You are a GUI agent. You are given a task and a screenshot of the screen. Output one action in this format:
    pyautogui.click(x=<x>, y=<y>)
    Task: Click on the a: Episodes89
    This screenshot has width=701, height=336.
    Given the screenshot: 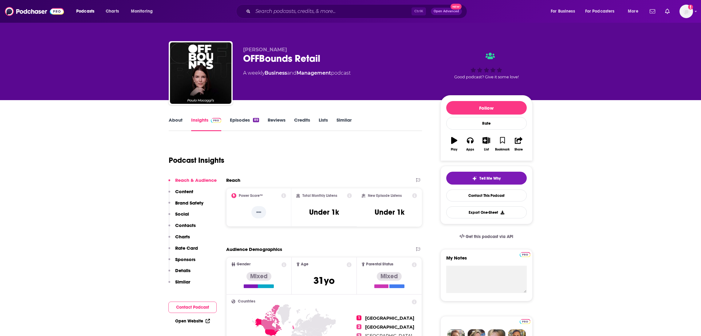 What is the action you would take?
    pyautogui.click(x=244, y=124)
    